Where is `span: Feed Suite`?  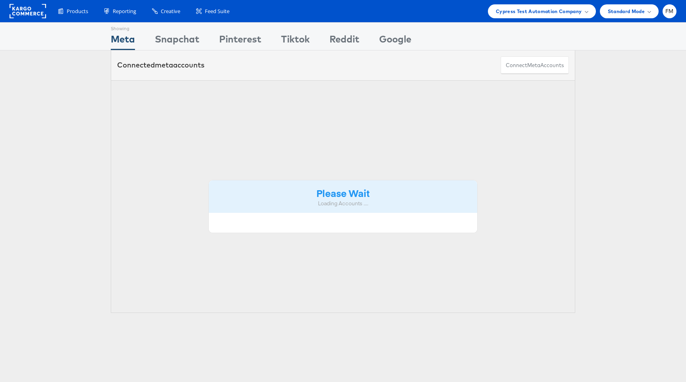
span: Feed Suite is located at coordinates (217, 11).